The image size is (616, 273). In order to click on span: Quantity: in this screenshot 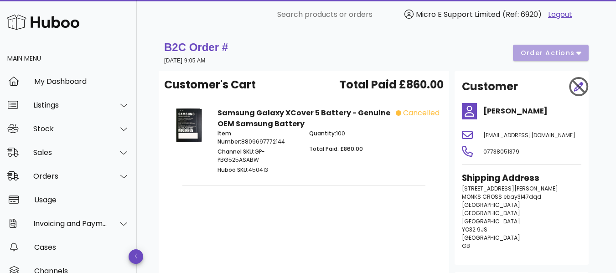, I will do `click(322, 133)`.